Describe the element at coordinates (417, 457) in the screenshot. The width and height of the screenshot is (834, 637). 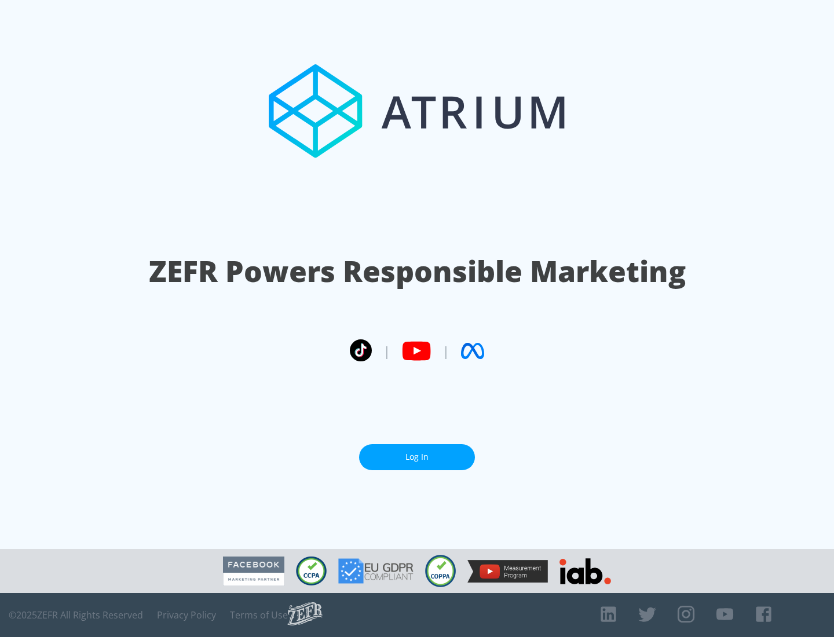
I see `a: Log In` at that location.